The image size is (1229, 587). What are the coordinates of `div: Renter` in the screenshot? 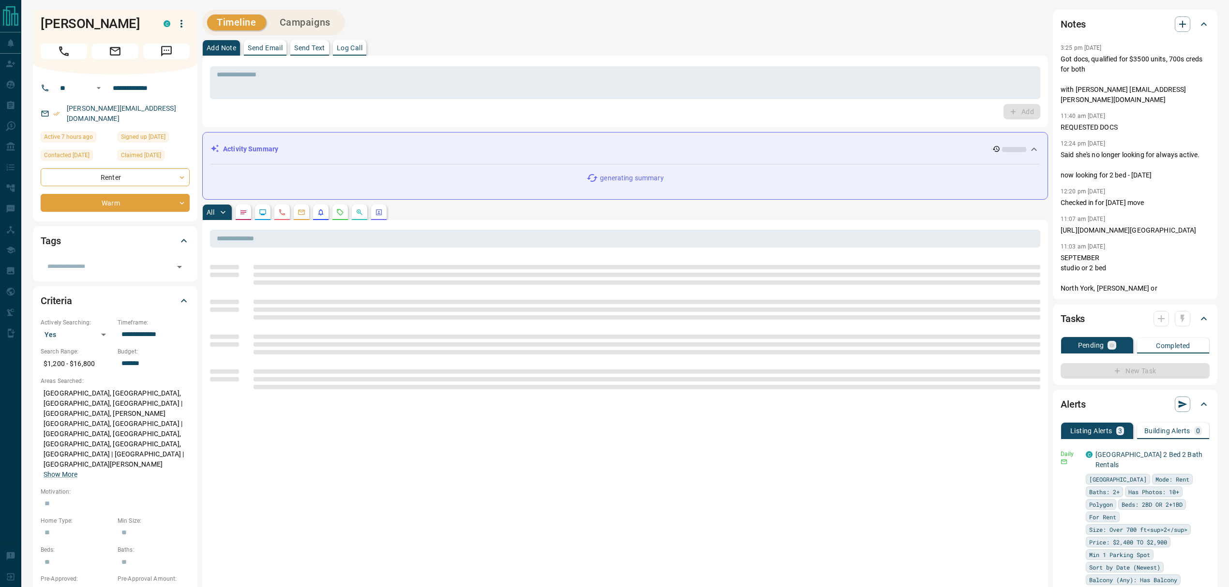 It's located at (115, 177).